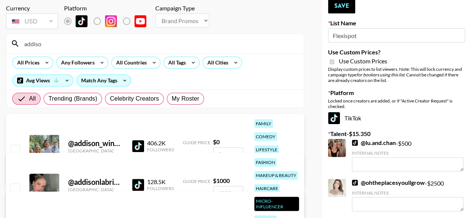 The width and height of the screenshot is (471, 218). Describe the element at coordinates (159, 44) in the screenshot. I see `input: Search by User Name` at that location.